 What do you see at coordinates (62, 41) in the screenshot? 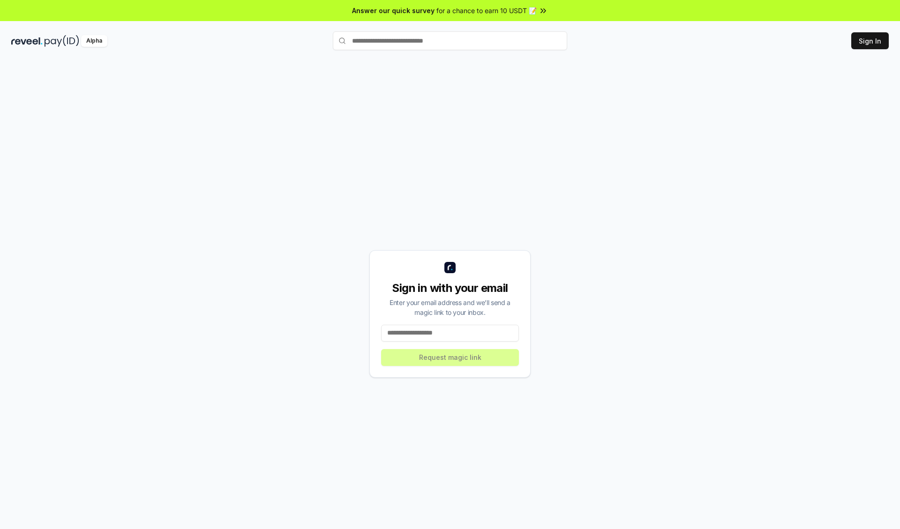
I see `img: pay_id` at bounding box center [62, 41].